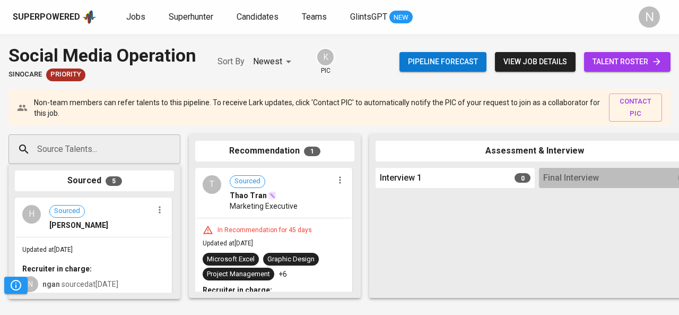  What do you see at coordinates (238, 274) in the screenshot?
I see `div: Project Management` at bounding box center [238, 274].